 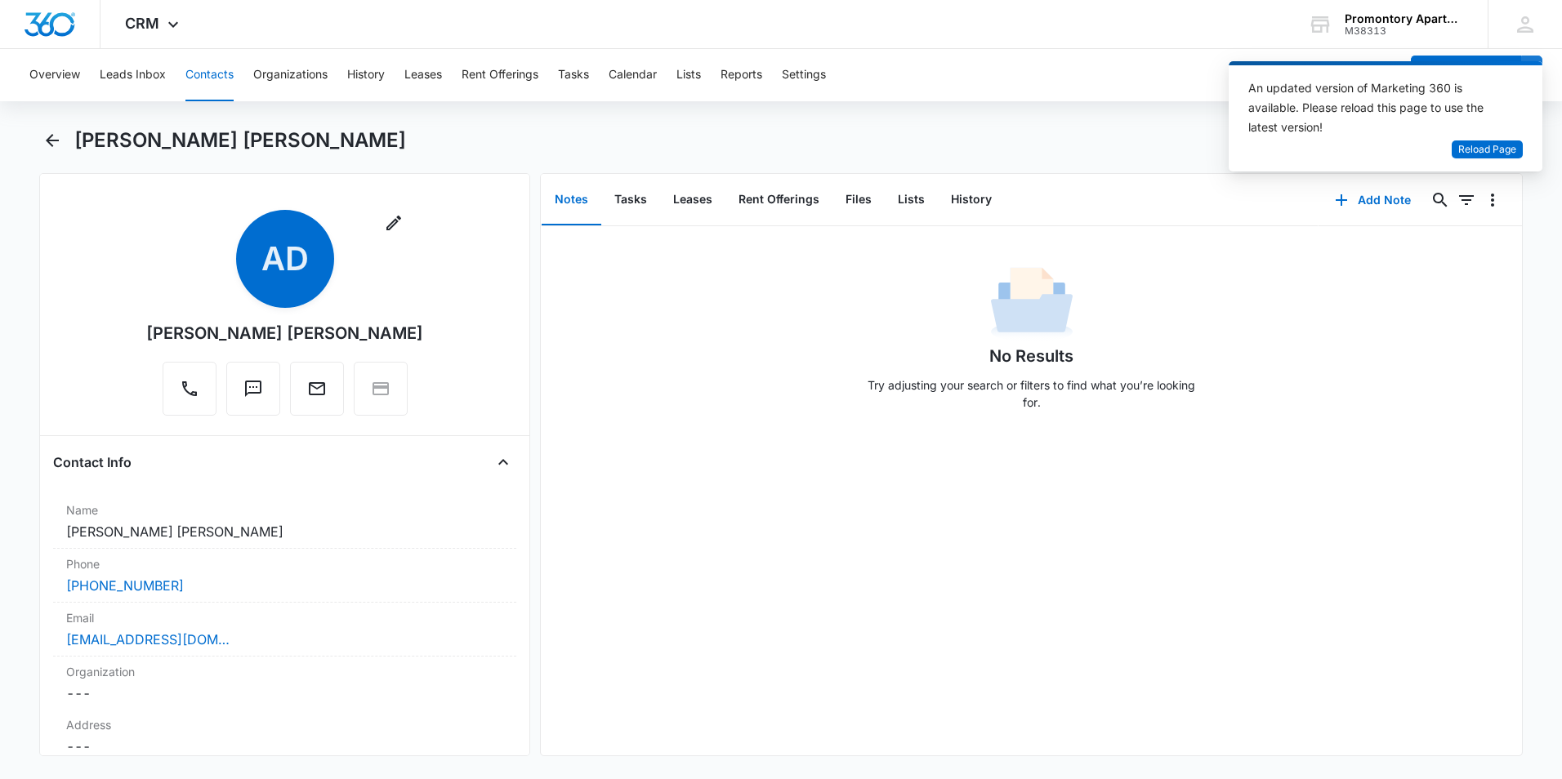 What do you see at coordinates (284, 737) in the screenshot?
I see `div: Address---` at bounding box center [284, 737].